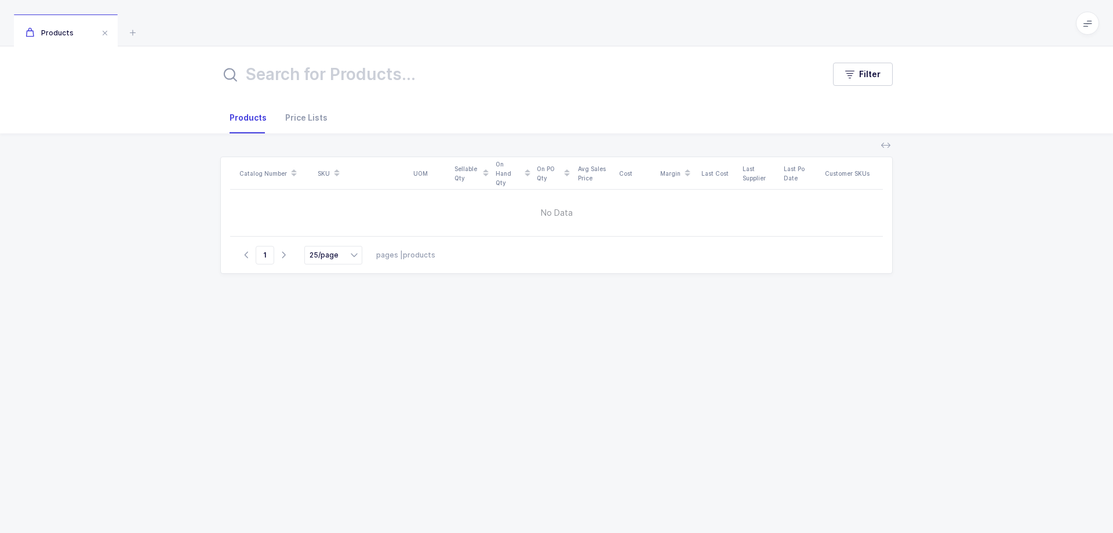 This screenshot has height=533, width=1113. Describe the element at coordinates (863, 74) in the screenshot. I see `button: Filter` at that location.